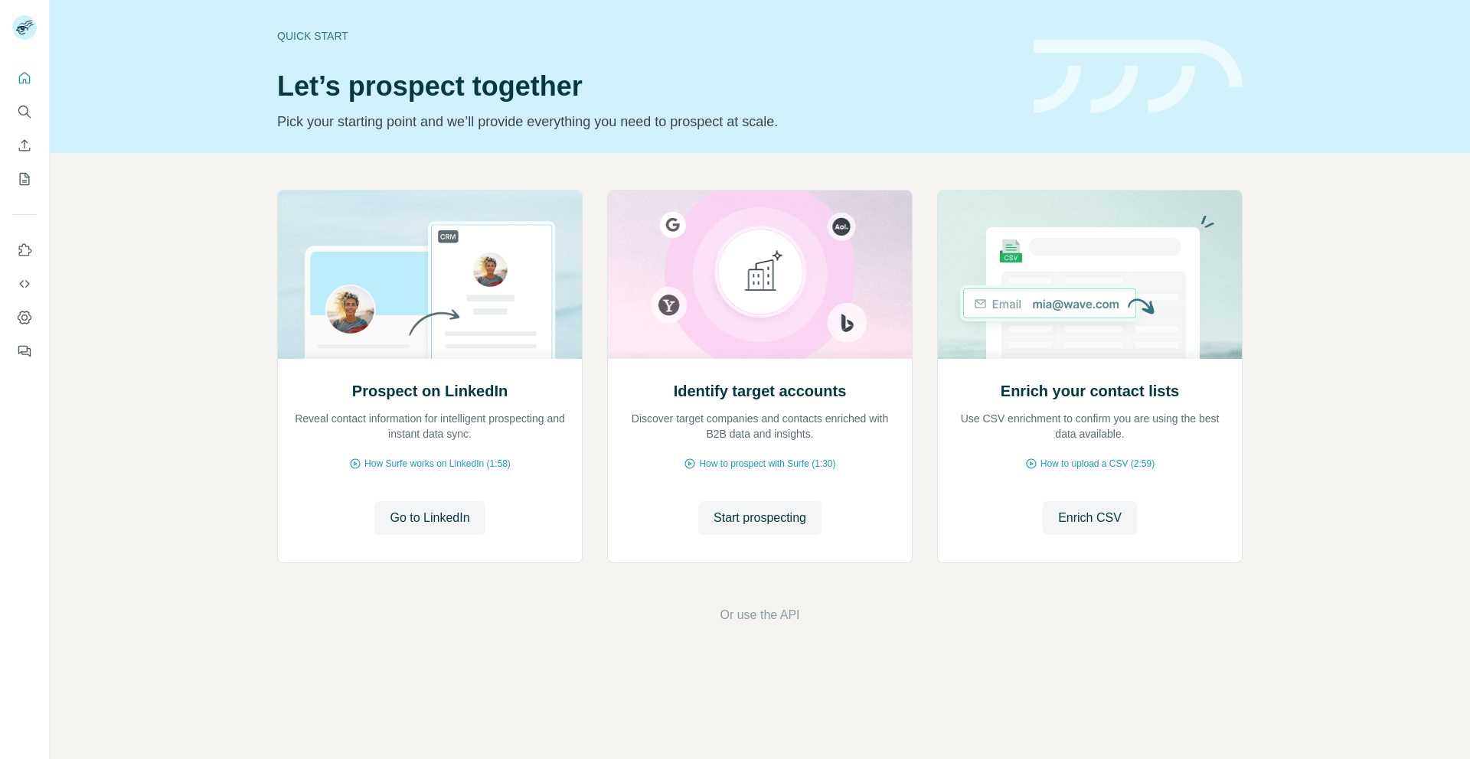  Describe the element at coordinates (646, 87) in the screenshot. I see `h1: Let’s prospect together` at that location.